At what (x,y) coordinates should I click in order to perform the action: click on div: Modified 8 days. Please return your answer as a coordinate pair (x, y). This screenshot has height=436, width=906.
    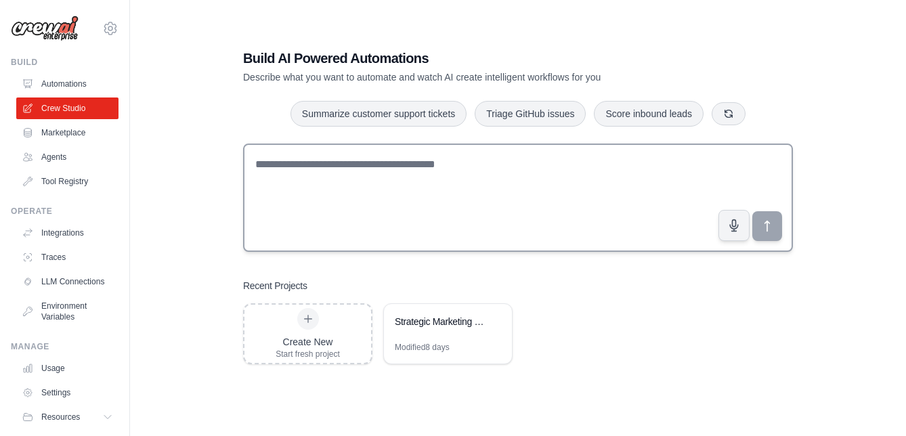
    Looking at the image, I should click on (422, 347).